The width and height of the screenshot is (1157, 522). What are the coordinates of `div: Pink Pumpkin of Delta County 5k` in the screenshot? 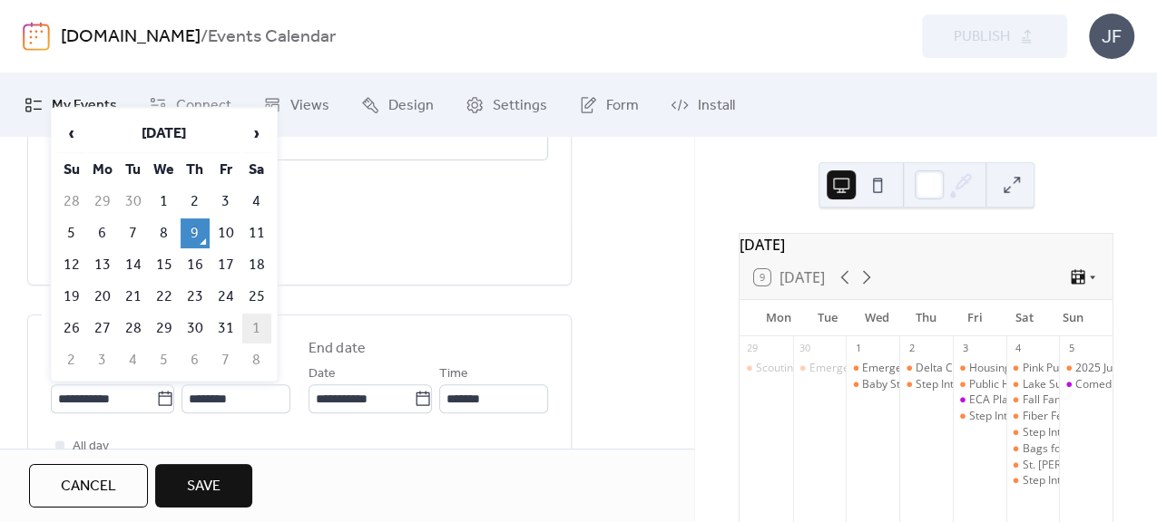 It's located at (1032, 368).